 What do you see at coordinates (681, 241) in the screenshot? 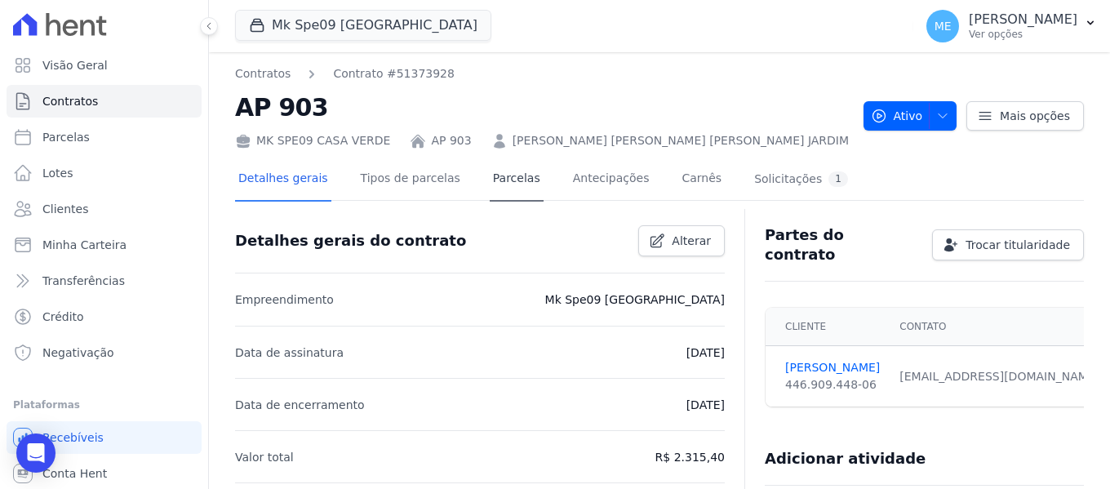
I see `a: Alterar` at bounding box center [681, 241].